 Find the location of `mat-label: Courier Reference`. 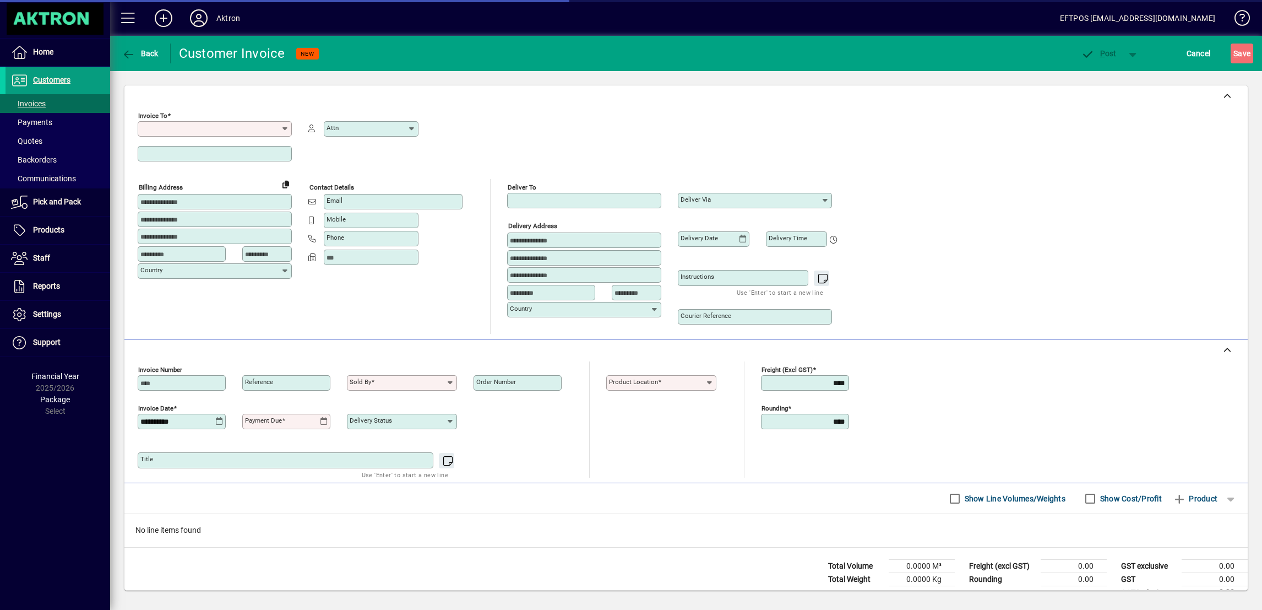

mat-label: Courier Reference is located at coordinates (706, 316).